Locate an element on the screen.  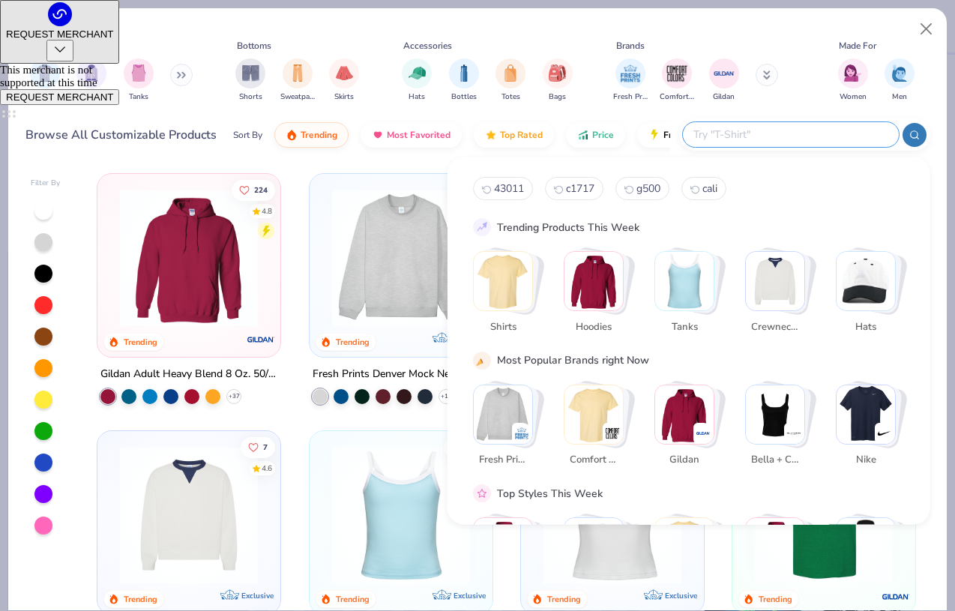
button: Stack Card Button Cozy is located at coordinates (780, 562).